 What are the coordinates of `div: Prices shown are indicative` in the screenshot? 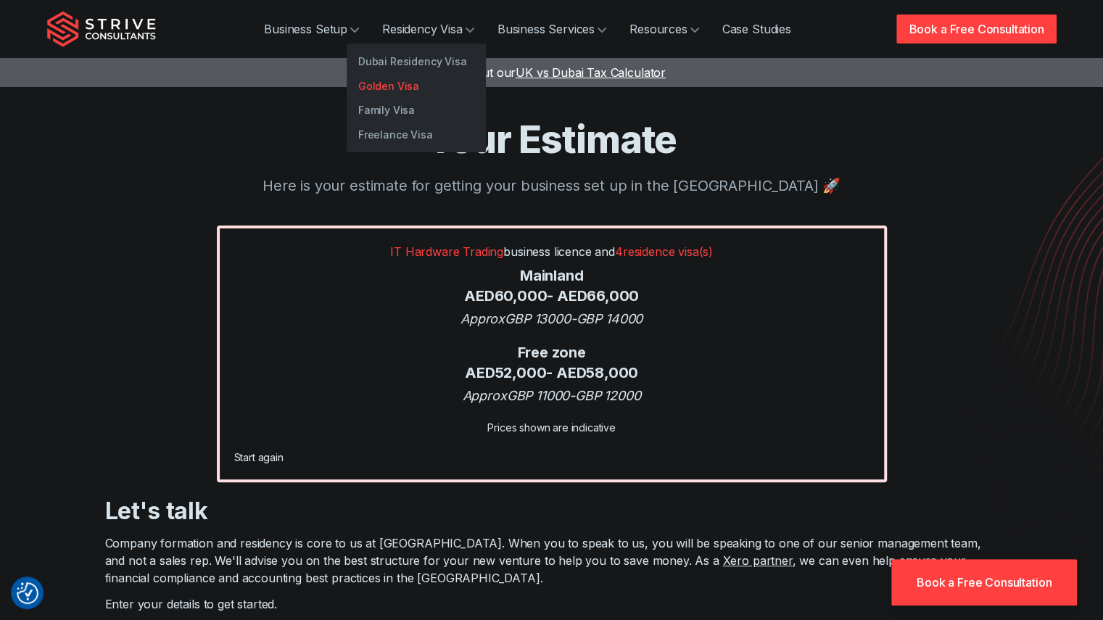 It's located at (552, 427).